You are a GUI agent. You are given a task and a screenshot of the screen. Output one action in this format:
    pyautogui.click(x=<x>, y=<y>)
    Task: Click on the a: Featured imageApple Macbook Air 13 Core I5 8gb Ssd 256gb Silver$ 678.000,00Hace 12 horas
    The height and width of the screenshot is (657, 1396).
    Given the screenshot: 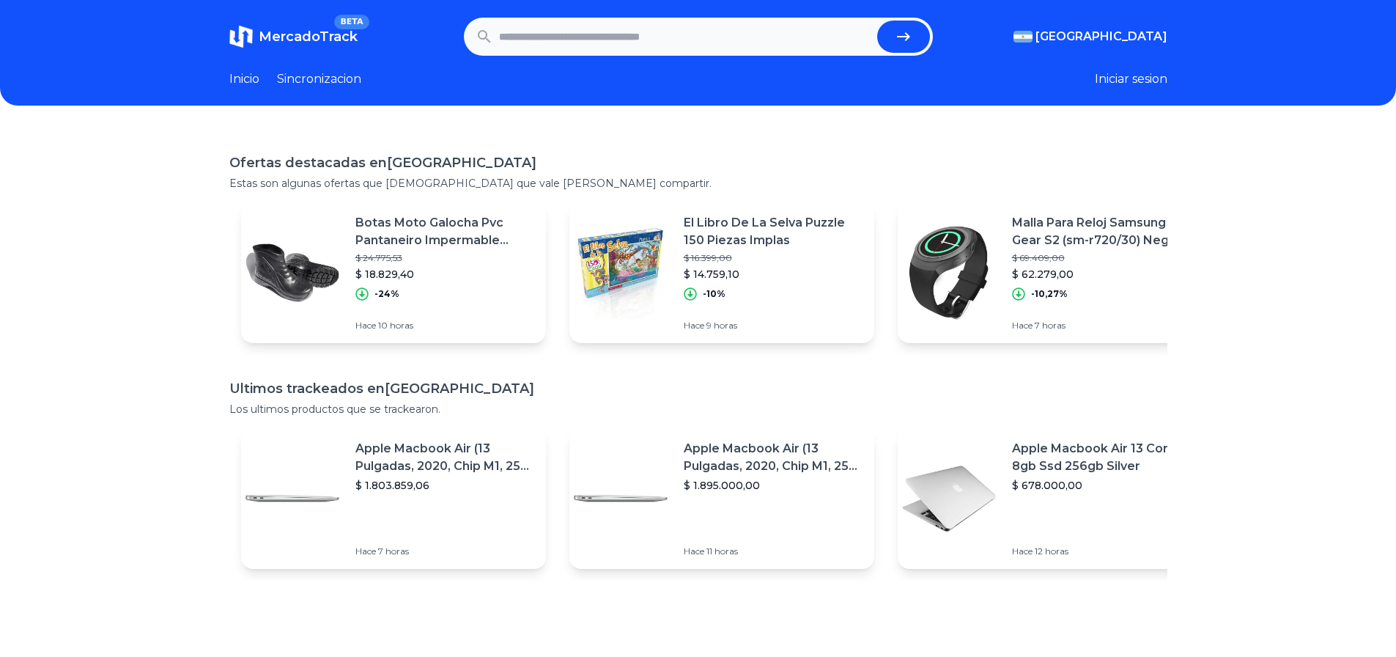 What is the action you would take?
    pyautogui.click(x=1050, y=498)
    